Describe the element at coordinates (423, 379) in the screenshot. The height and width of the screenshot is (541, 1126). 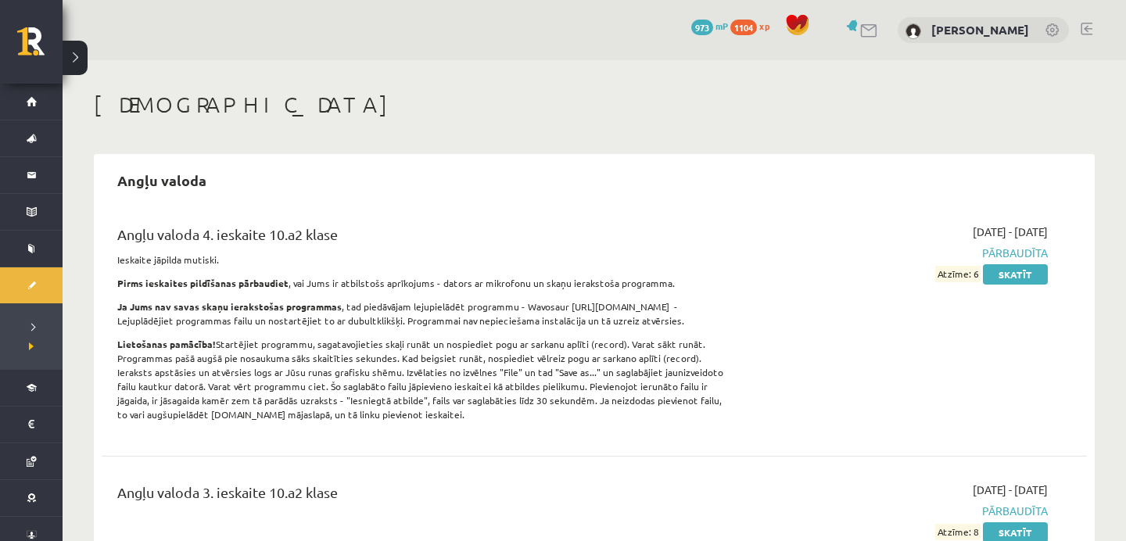
I see `p: Startējiet programmu, sagatavojieties skaļi runāt un nospiediet pogu ar sarkanu aplīti (record). ...` at that location.